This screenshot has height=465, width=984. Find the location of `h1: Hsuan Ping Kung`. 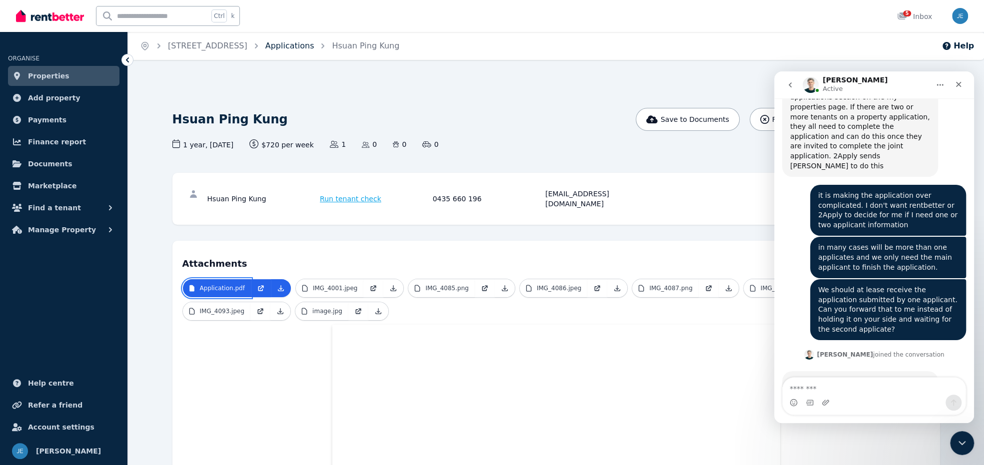

h1: Hsuan Ping Kung is located at coordinates (230, 119).